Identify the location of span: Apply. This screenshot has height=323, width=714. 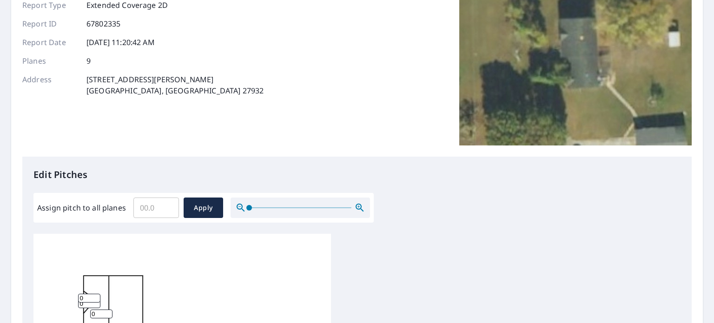
(203, 208).